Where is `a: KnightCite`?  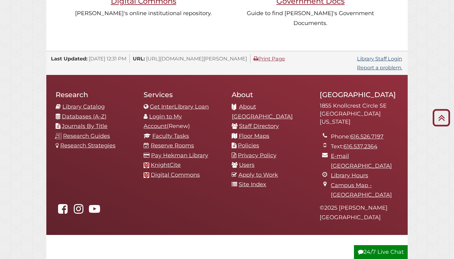
a: KnightCite is located at coordinates (165, 165).